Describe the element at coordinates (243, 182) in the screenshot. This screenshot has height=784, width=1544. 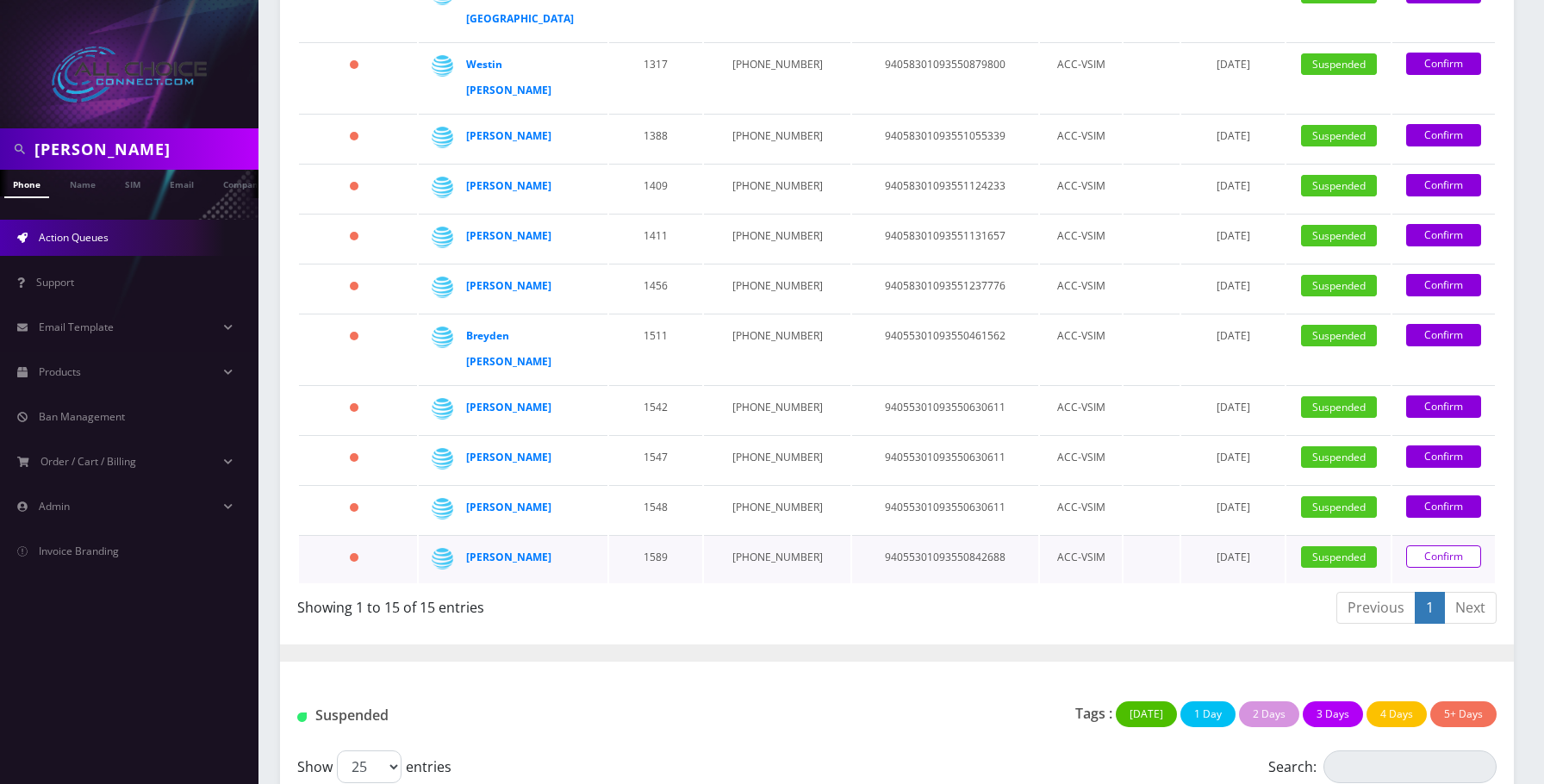
I see `a: Company` at that location.